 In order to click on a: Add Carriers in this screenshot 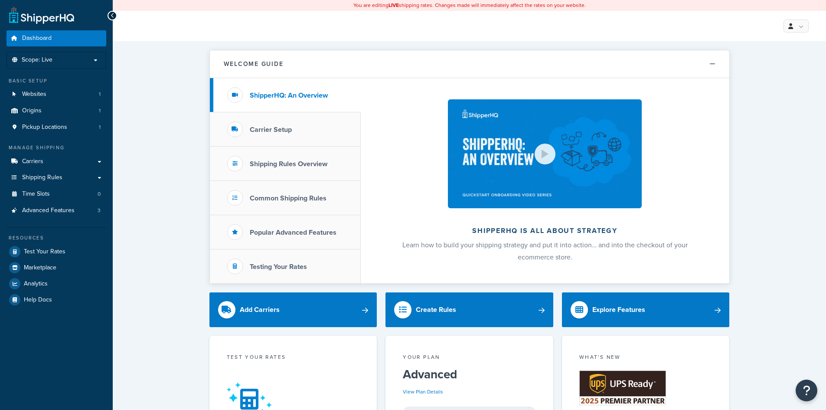, I will do `click(293, 310)`.